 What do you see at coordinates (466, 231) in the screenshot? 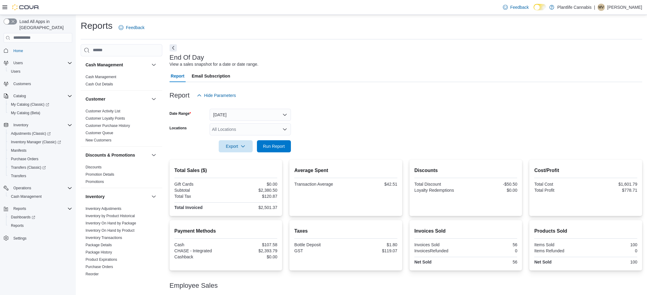
I see `h2: Invoices Sold` at bounding box center [466, 231].